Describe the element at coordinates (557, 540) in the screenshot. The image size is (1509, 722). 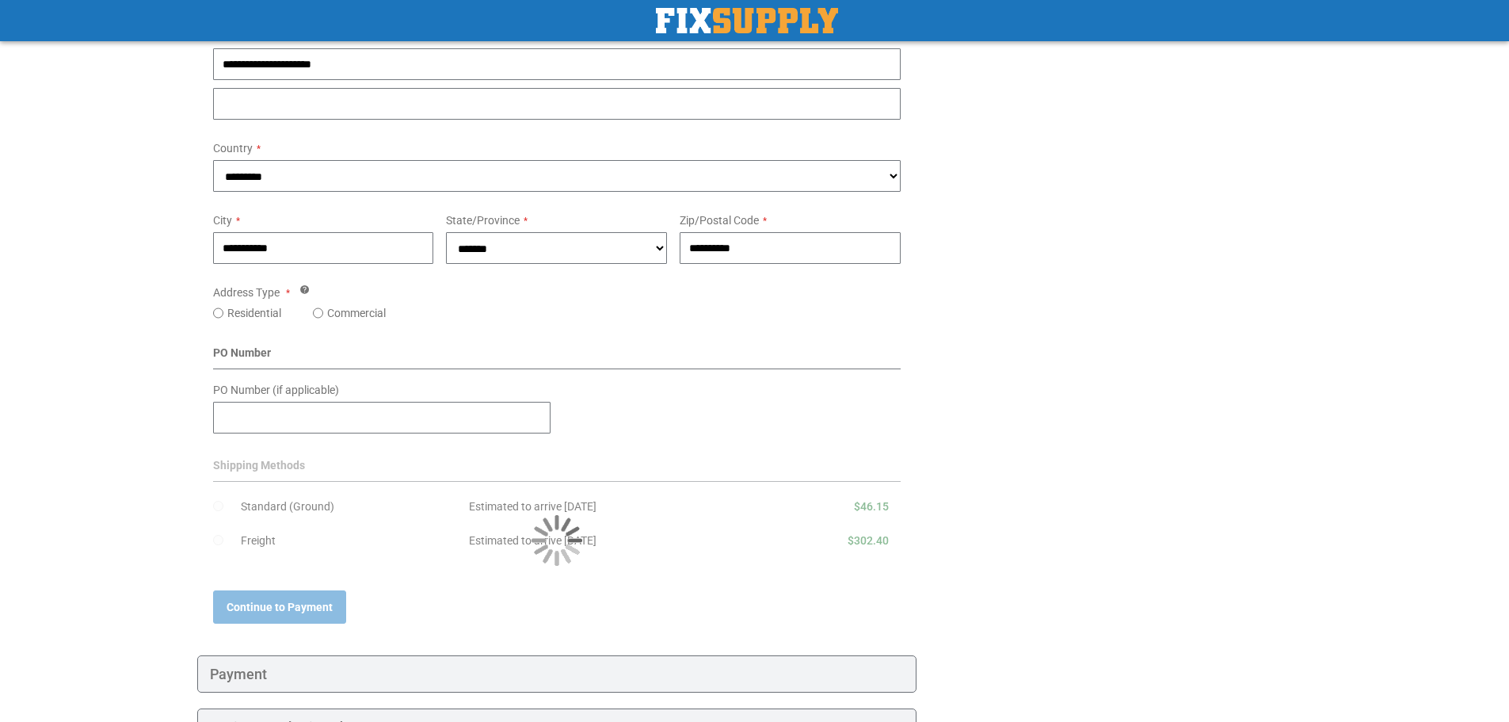
I see `img: Loading...` at that location.